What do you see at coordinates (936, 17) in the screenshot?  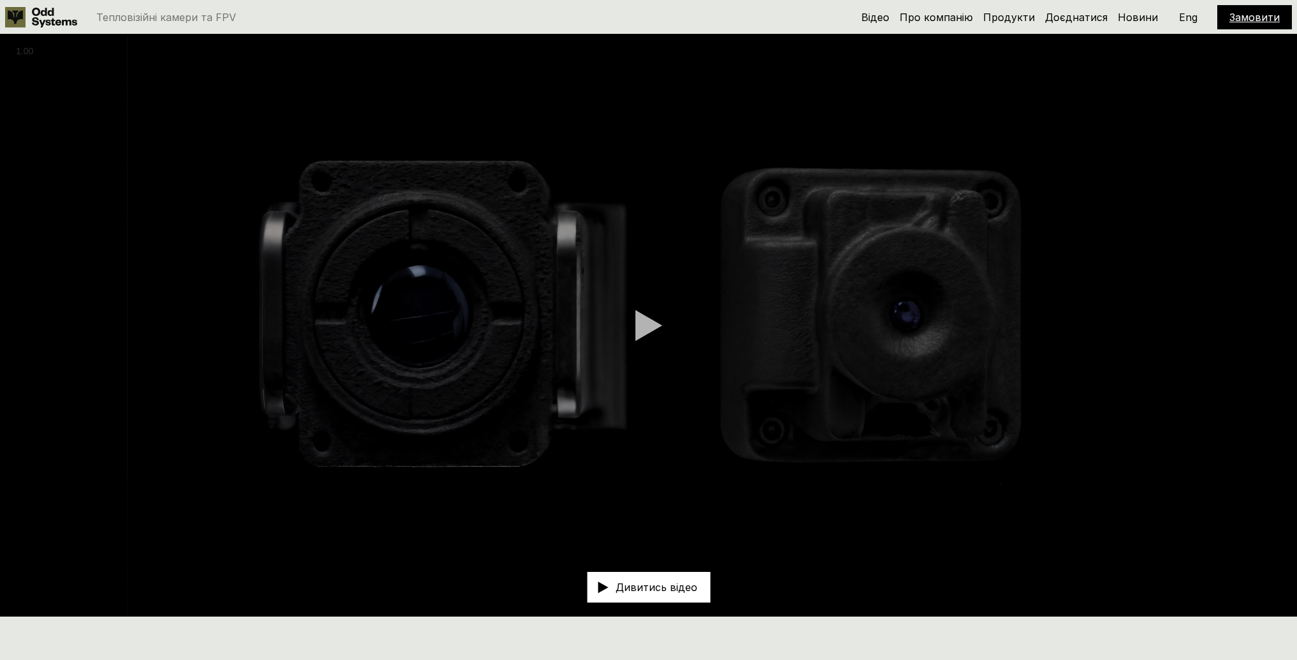 I see `a: Про компанію` at bounding box center [936, 17].